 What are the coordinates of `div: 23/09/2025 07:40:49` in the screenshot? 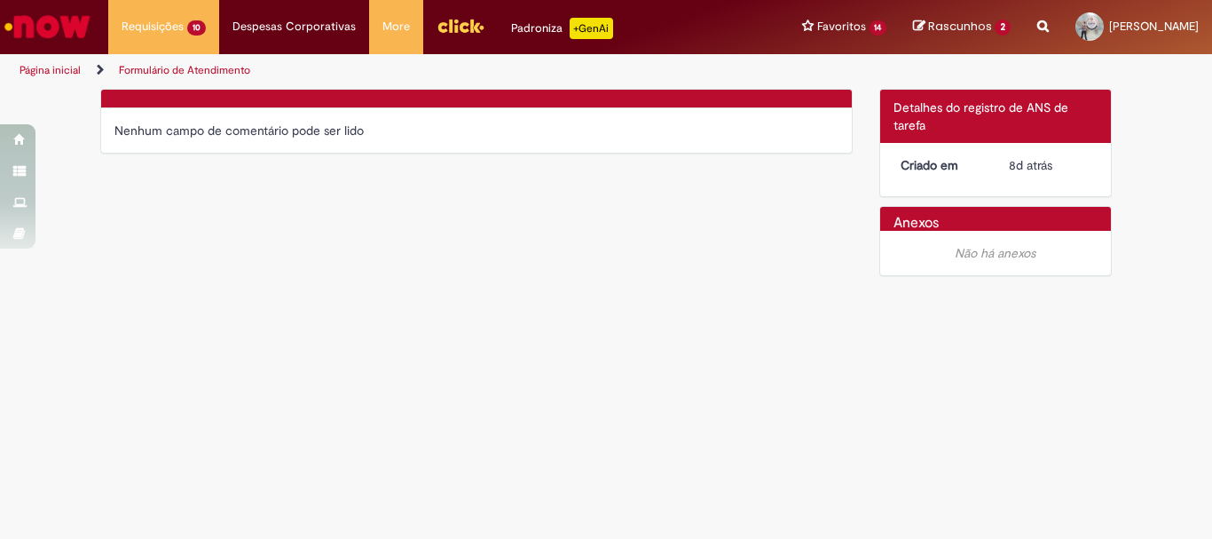 It's located at (1050, 165).